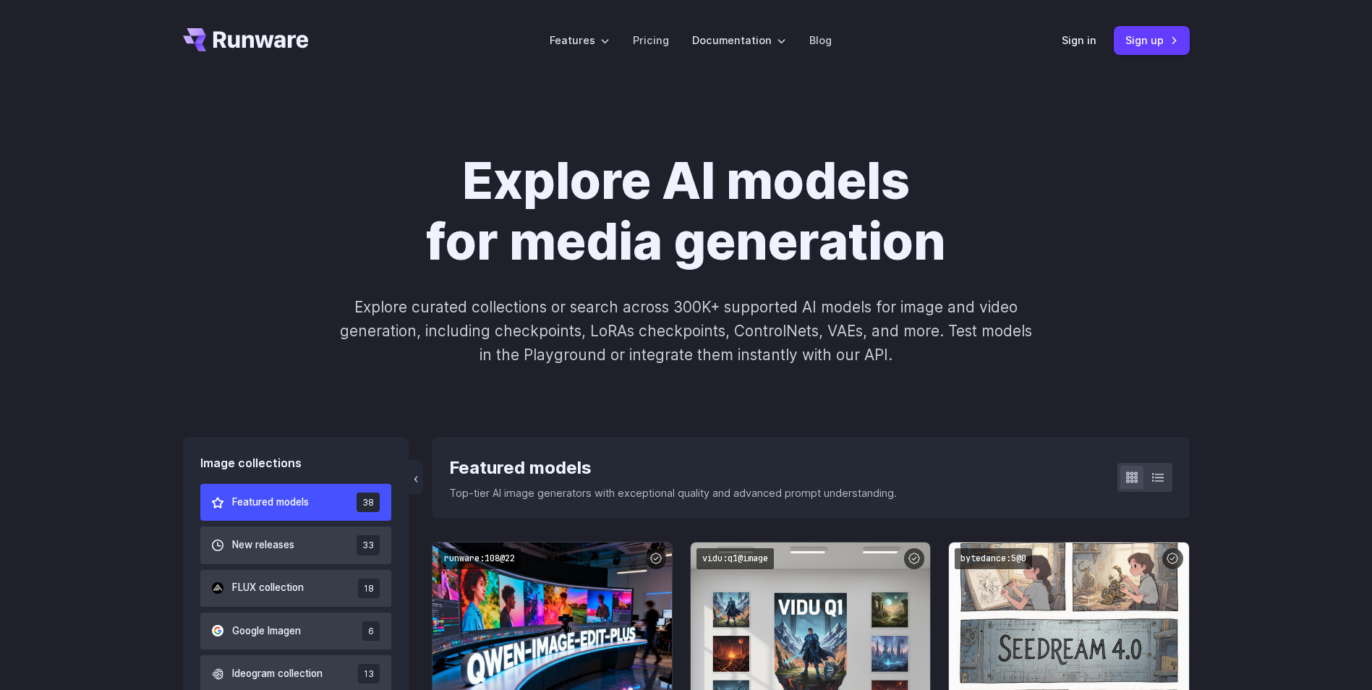  What do you see at coordinates (368, 545) in the screenshot?
I see `span: 33` at bounding box center [368, 545].